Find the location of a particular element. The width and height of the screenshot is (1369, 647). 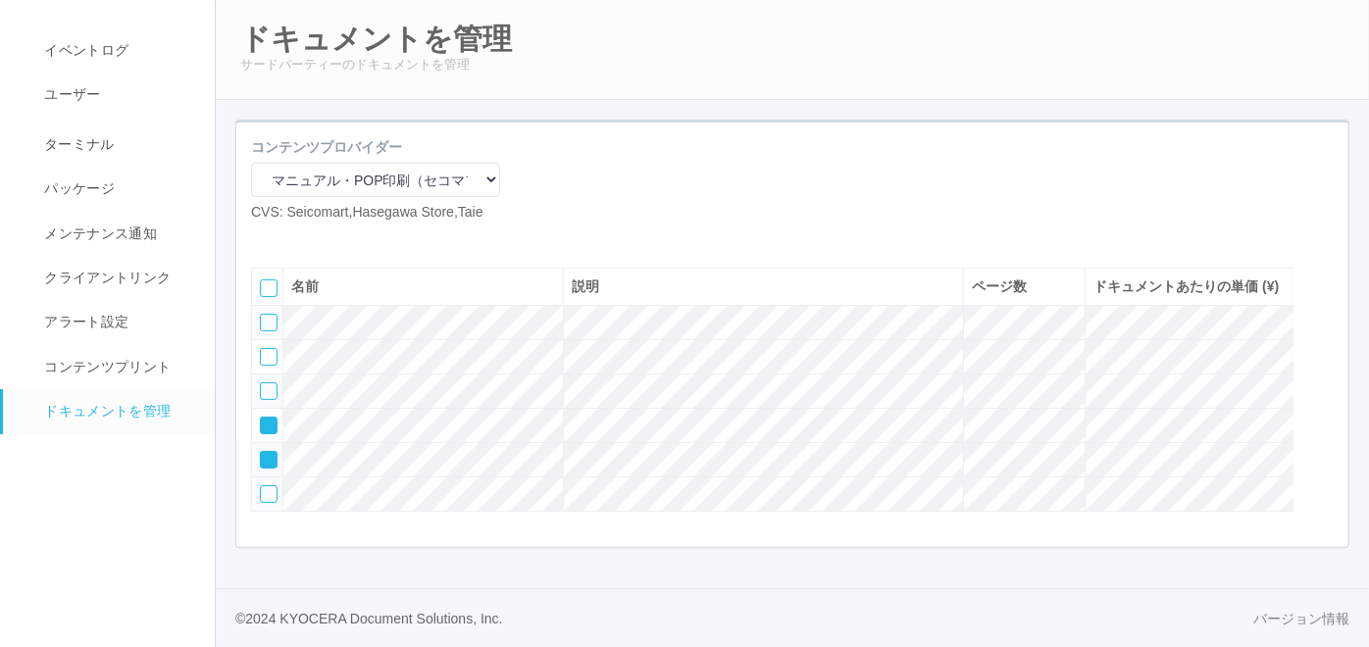

p: サードパーティーのドキュメントを管理 is located at coordinates (792, 65).